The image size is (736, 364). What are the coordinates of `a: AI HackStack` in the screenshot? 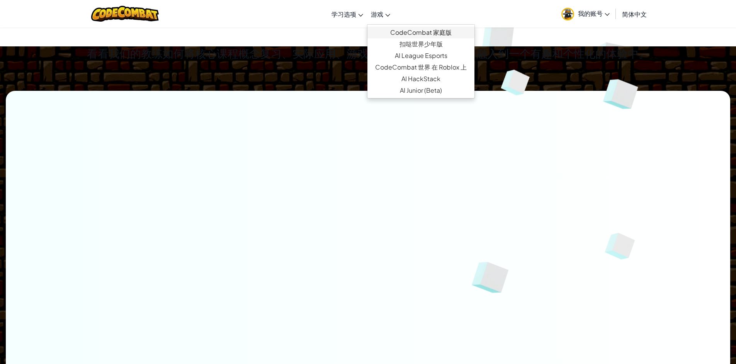 It's located at (421, 79).